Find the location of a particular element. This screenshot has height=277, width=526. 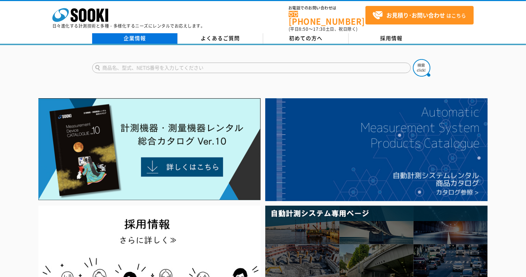

a: 採用情報 is located at coordinates (391, 38).